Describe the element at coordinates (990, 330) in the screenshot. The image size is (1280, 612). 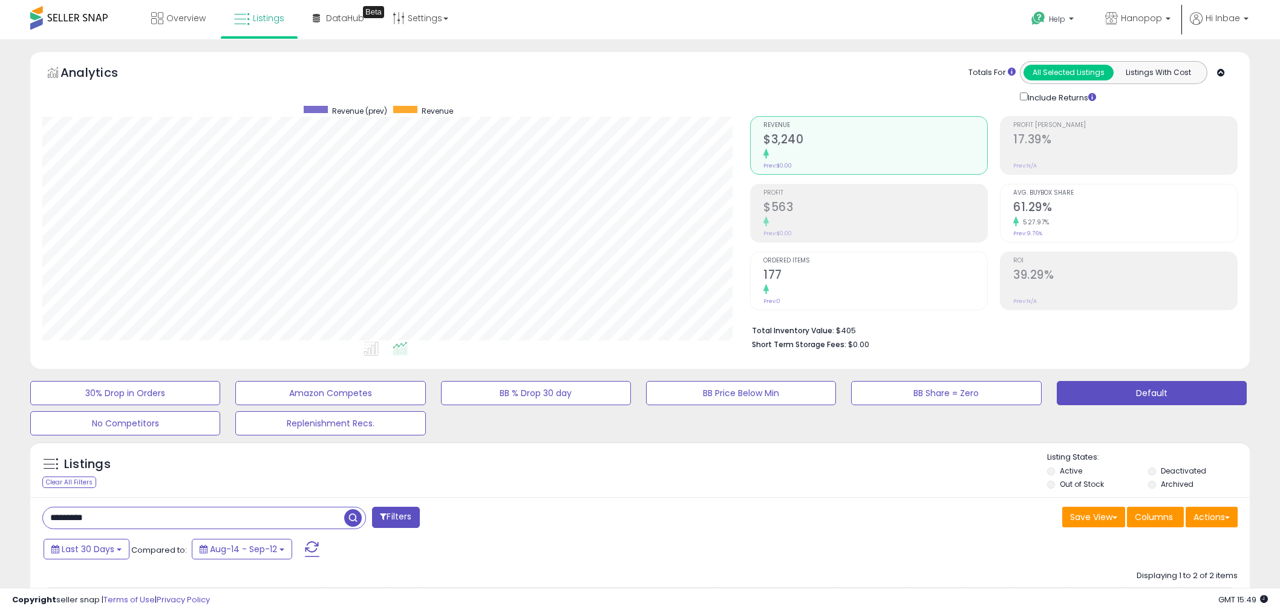
I see `li: $405` at that location.